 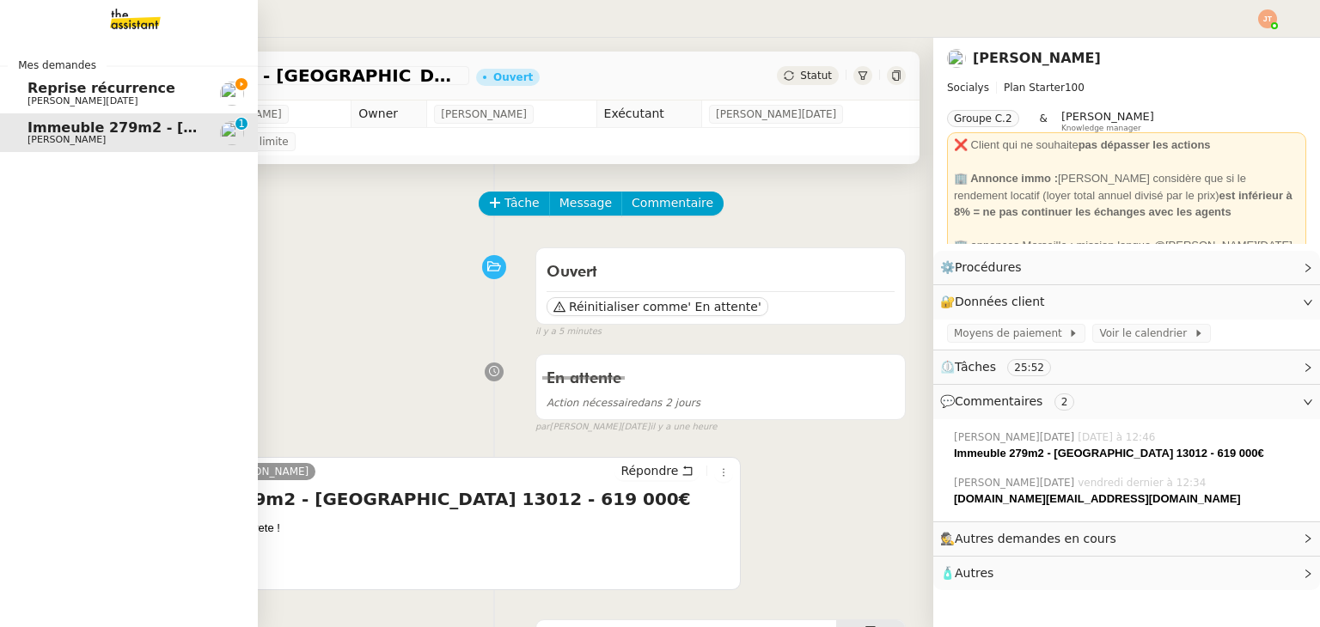 I want to click on span: Moyens de paiement, so click(x=1010, y=333).